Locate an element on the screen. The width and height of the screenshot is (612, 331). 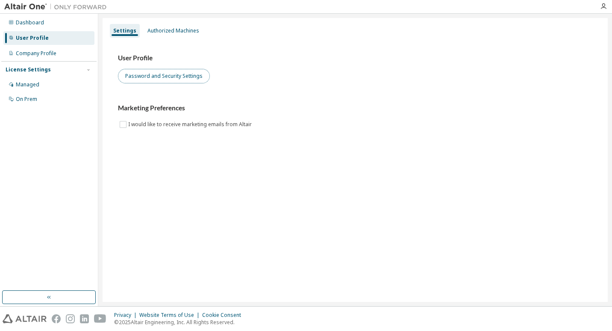
h3: Marketing Preferences is located at coordinates (355, 108).